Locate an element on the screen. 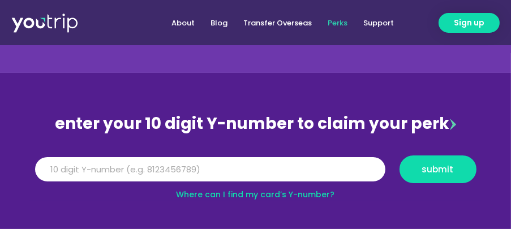 This screenshot has width=511, height=234. div: enter your 10 digit Y-number to claim your perk is located at coordinates (256, 124).